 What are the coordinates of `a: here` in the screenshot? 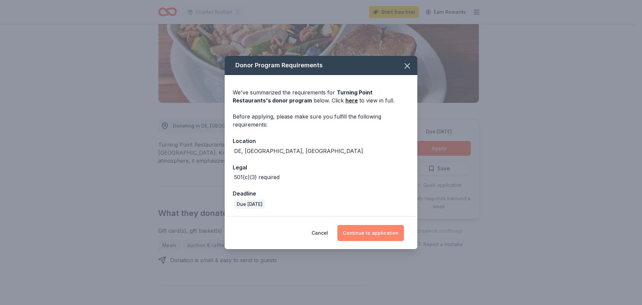 It's located at (352, 100).